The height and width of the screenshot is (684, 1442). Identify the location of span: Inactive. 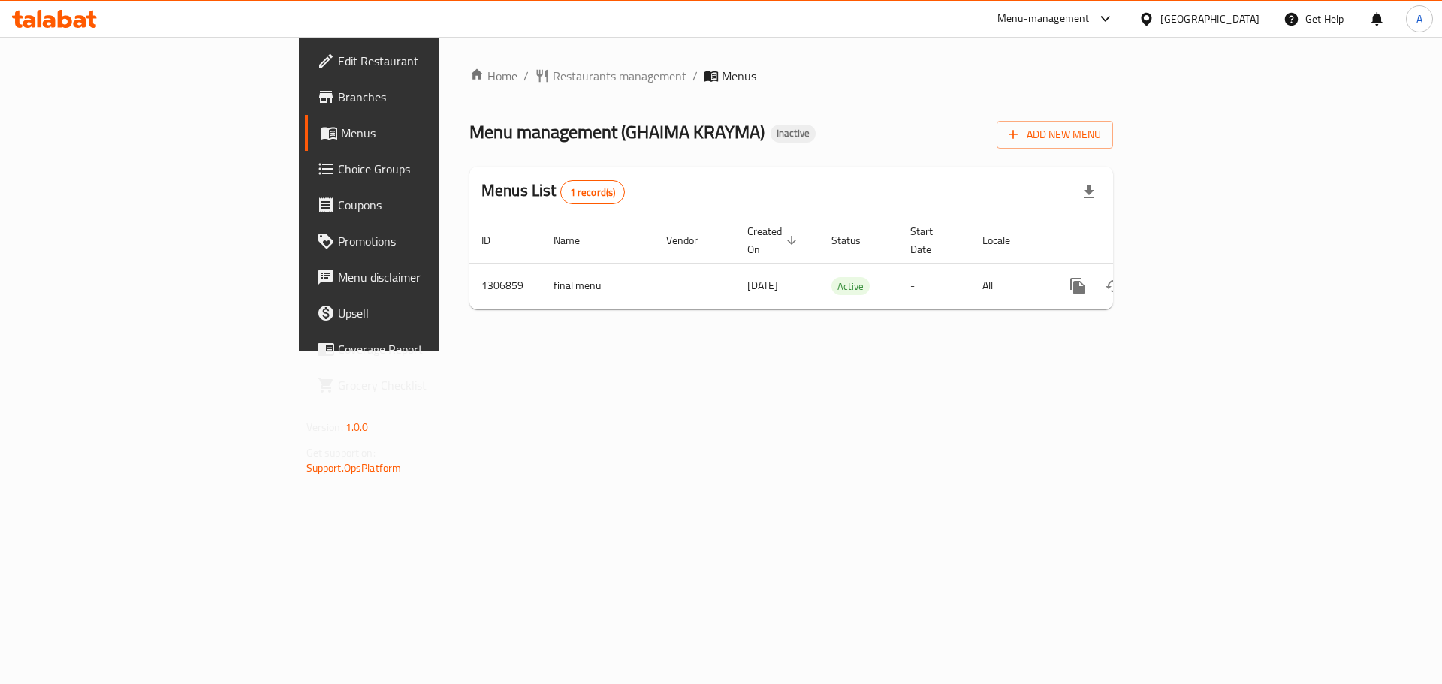
(793, 133).